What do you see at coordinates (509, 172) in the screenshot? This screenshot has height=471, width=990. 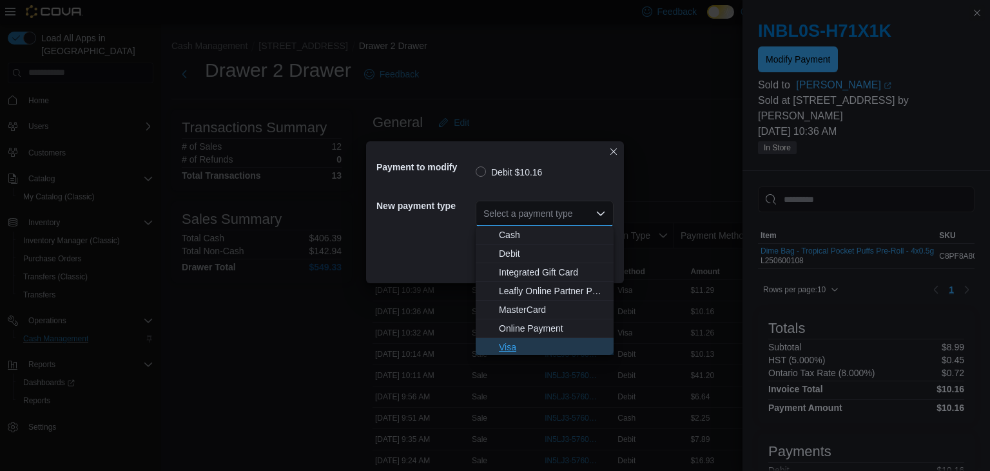 I see `label: Debit $10.16` at bounding box center [509, 172].